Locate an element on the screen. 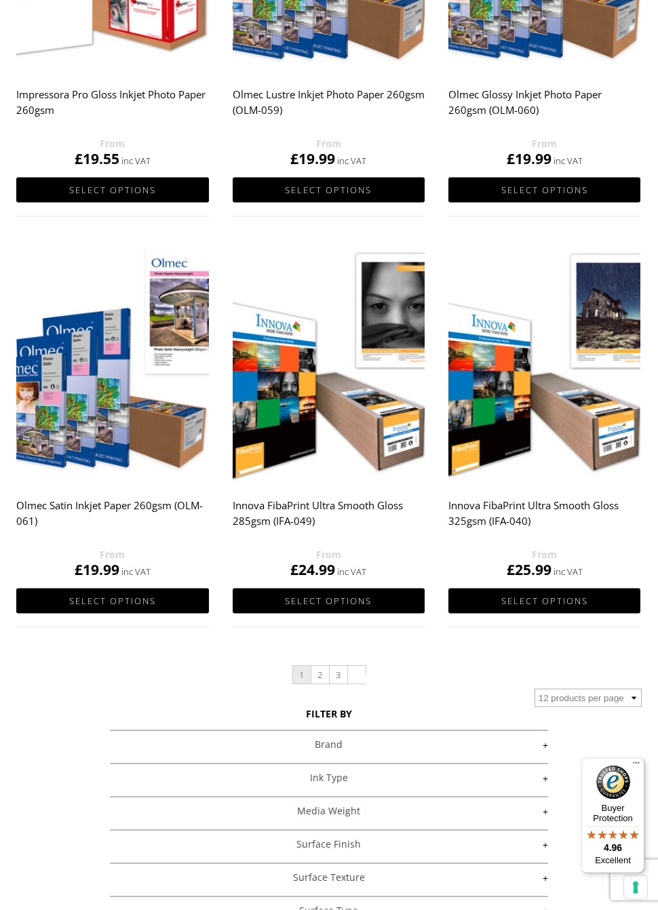  h2: Innova FibaPrint Ultra Smooth Gloss 325gsm (IFA-040) is located at coordinates (544, 519).